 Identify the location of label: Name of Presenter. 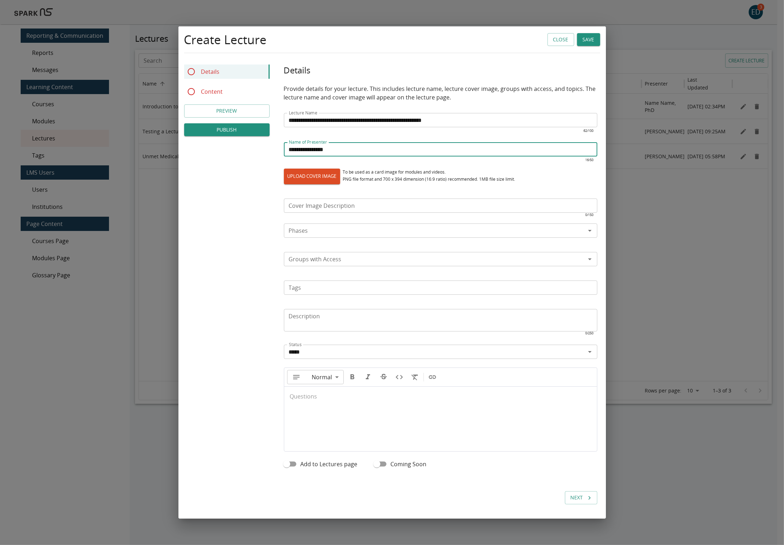
(308, 142).